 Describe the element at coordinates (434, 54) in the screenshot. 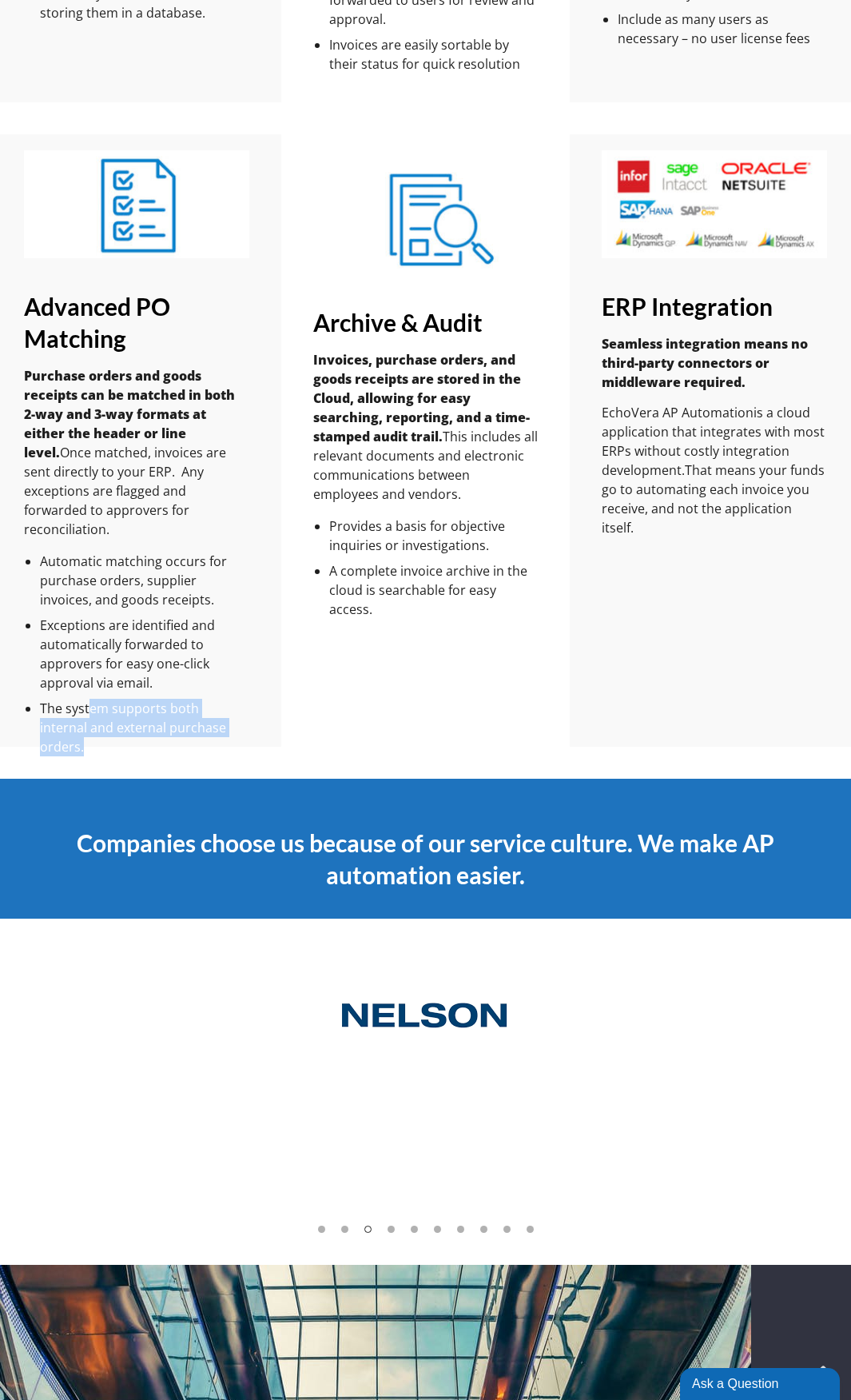

I see `li: Invoices are easily sortable by their status for quick resolution` at that location.